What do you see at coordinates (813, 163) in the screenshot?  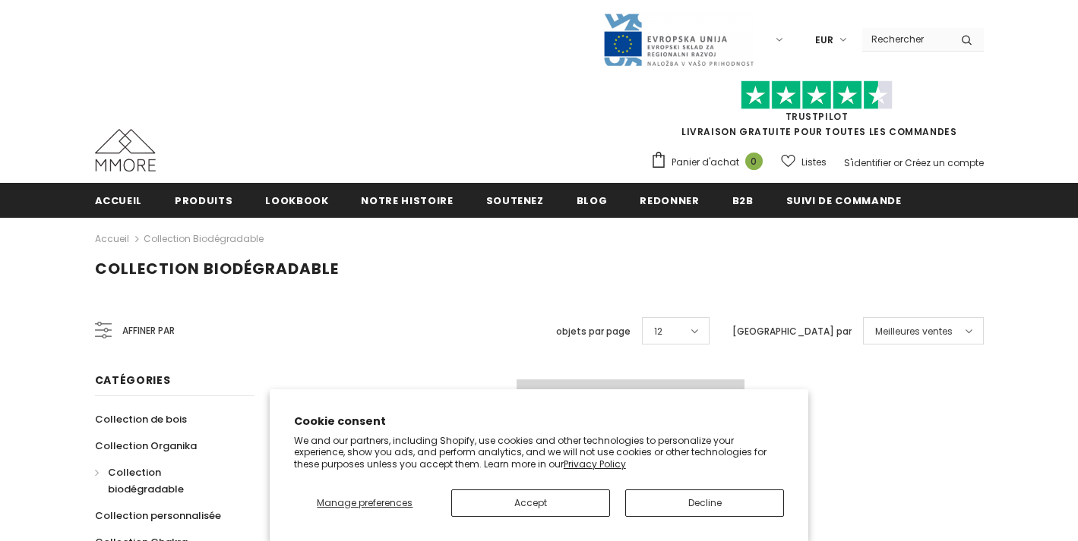 I see `span: Listes` at bounding box center [813, 163].